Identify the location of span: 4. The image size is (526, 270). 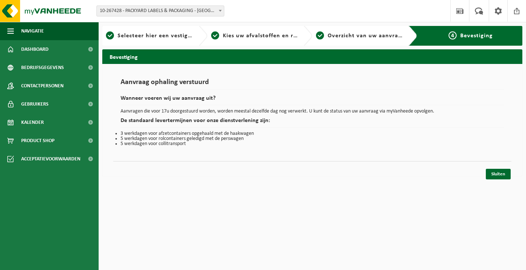
(453, 35).